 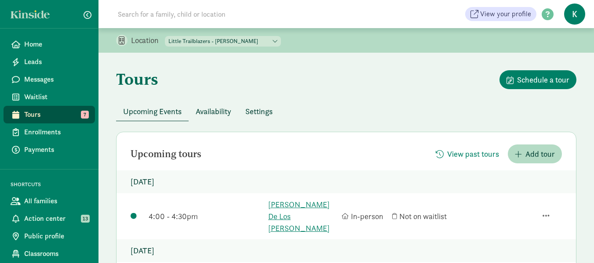 I want to click on span: Home, so click(x=56, y=44).